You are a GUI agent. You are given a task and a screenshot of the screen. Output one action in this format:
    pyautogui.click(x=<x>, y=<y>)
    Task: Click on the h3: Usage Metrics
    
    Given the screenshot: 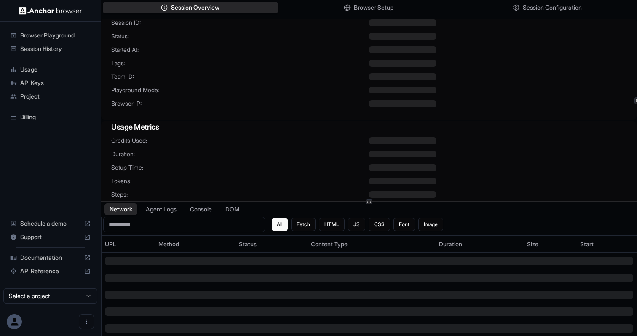 What is the action you would take?
    pyautogui.click(x=369, y=127)
    